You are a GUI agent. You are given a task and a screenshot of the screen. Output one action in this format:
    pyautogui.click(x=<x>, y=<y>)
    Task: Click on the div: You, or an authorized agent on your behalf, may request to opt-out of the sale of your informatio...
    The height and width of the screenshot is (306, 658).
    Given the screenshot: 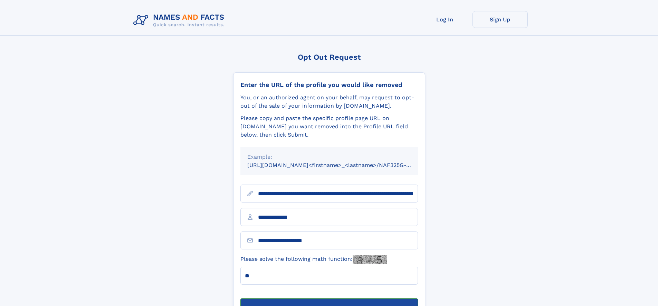 What is the action you would take?
    pyautogui.click(x=329, y=102)
    